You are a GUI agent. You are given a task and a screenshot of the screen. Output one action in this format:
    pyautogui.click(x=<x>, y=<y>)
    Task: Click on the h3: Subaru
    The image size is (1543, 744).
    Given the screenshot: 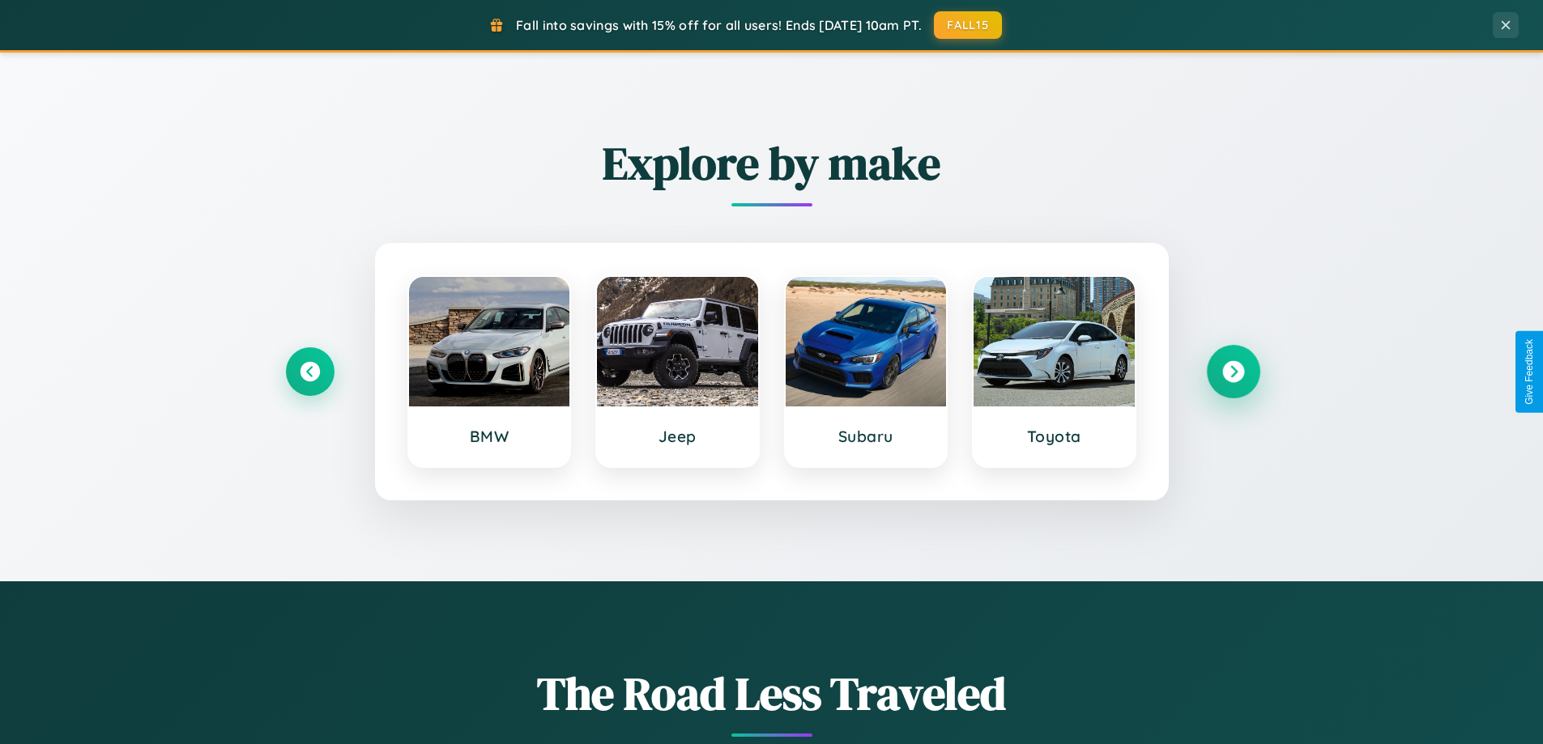 What is the action you would take?
    pyautogui.click(x=866, y=437)
    